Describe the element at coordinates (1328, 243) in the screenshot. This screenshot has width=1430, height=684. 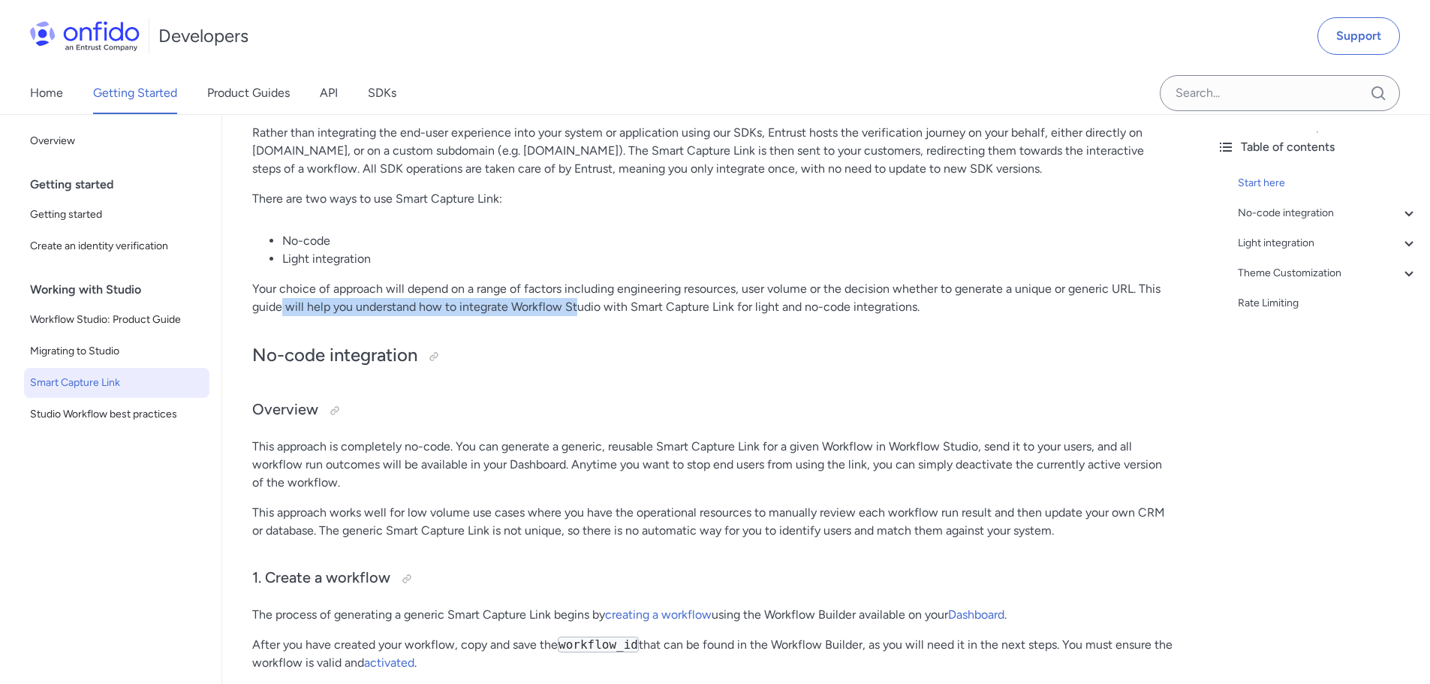
I see `div: Light integration` at that location.